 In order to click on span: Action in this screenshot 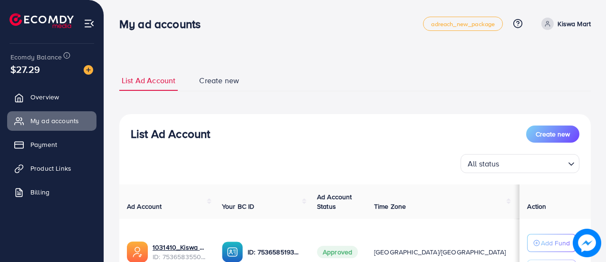, I will do `click(537, 206)`.